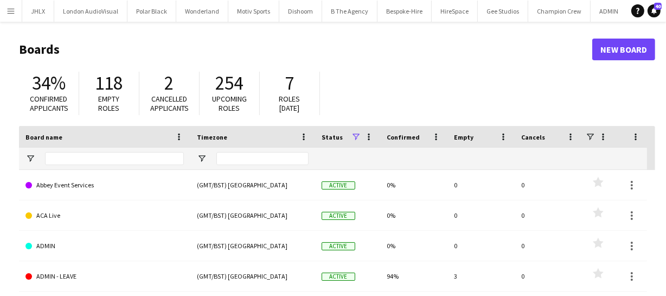 This screenshot has height=296, width=666. What do you see at coordinates (290, 83) in the screenshot?
I see `span: 7` at bounding box center [290, 83].